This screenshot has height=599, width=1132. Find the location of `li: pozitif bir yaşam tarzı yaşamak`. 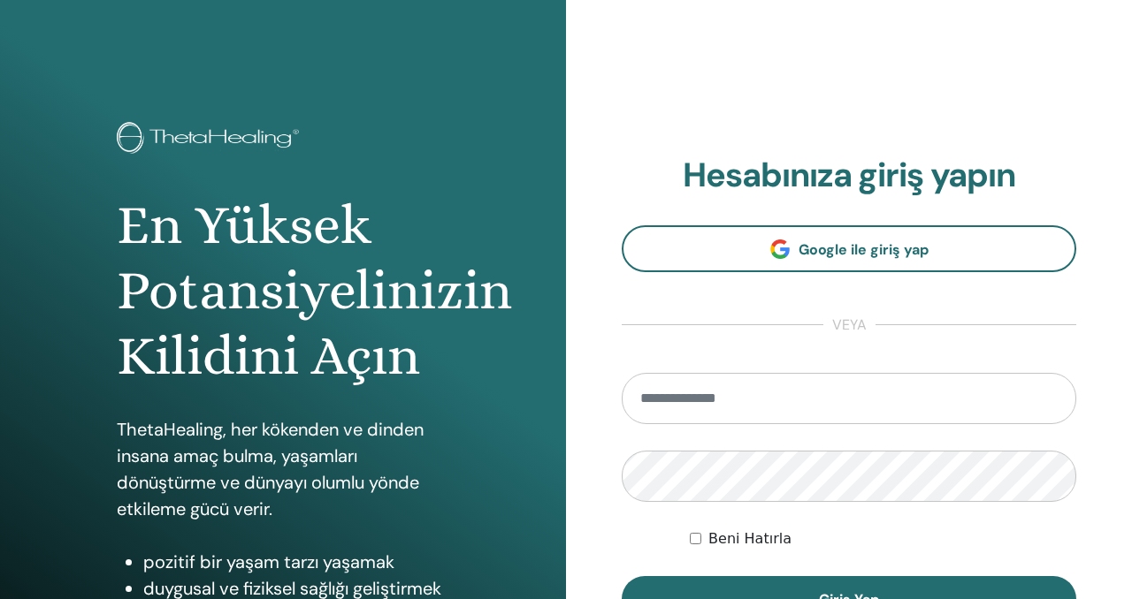

li: pozitif bir yaşam tarzı yaşamak is located at coordinates (296, 562).